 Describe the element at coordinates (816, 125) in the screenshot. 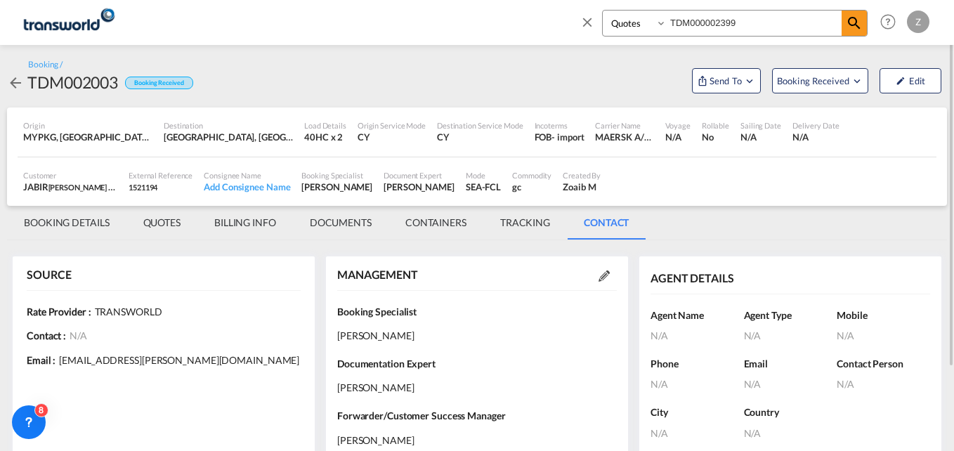

I see `div: Delivery Date` at that location.